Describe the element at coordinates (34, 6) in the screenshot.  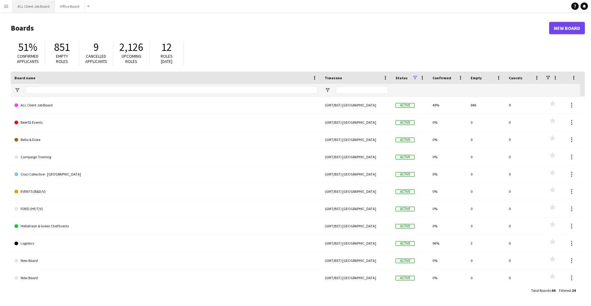
I see `button: ALL Client Job Board` at that location.